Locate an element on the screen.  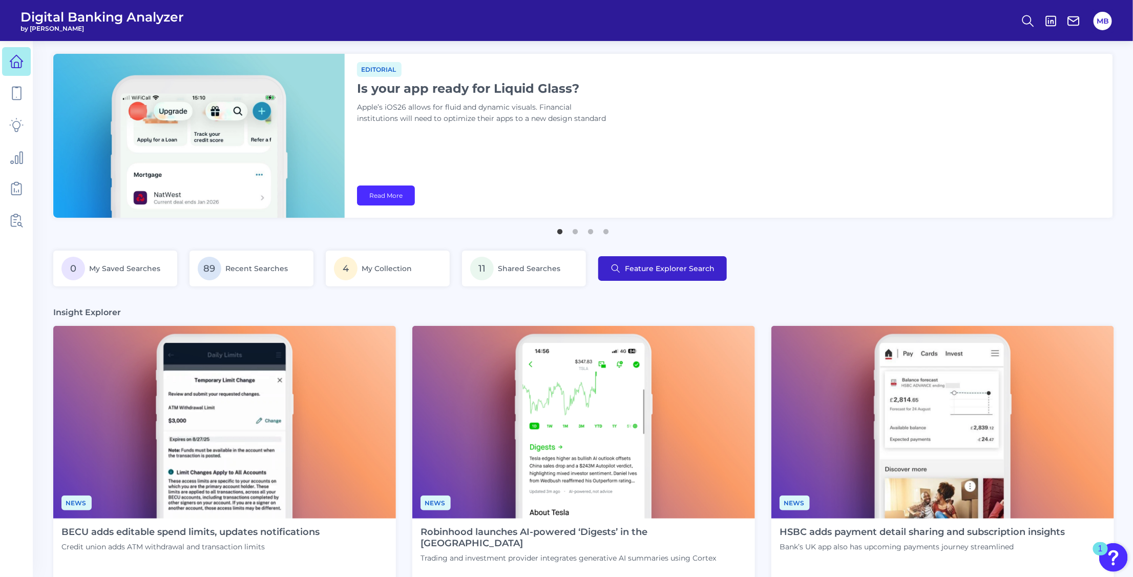
img: bannerImg is located at coordinates (199, 136).